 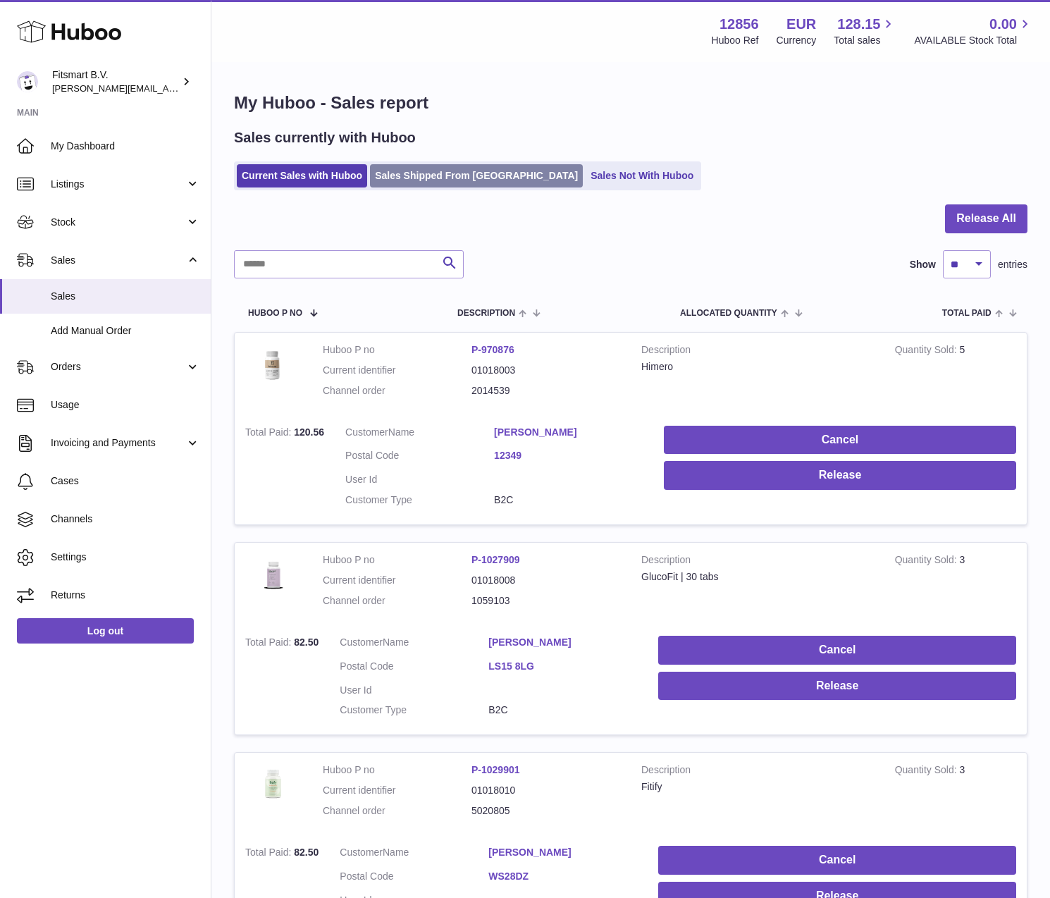 What do you see at coordinates (729, 313) in the screenshot?
I see `span: ALLOCATED Quantity` at bounding box center [729, 313].